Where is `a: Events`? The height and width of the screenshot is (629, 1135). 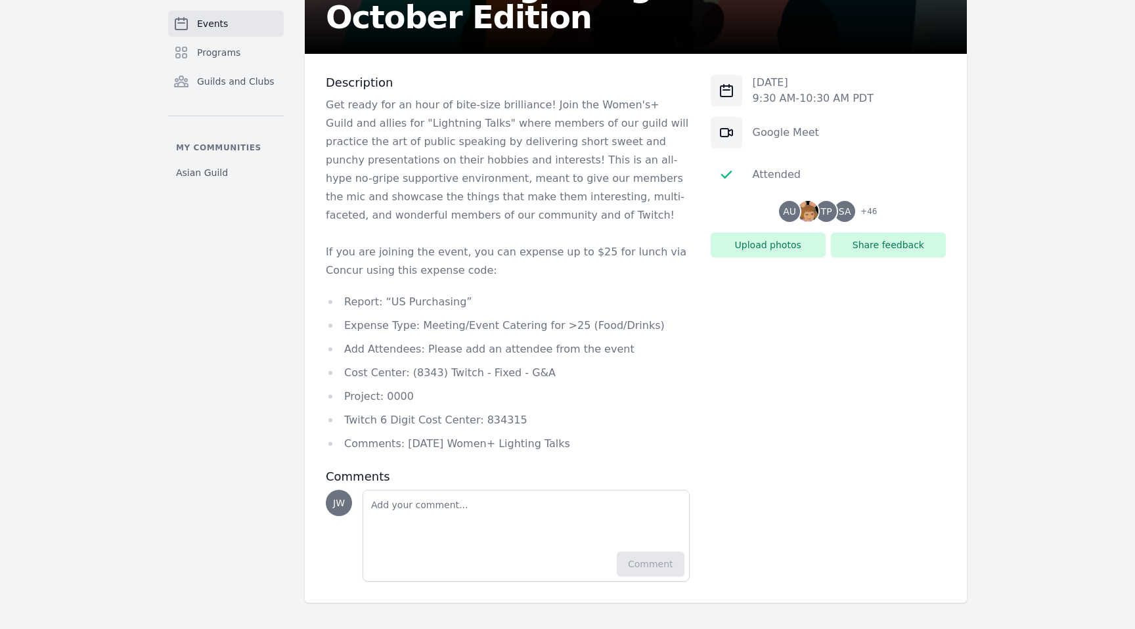 a: Events is located at coordinates (226, 24).